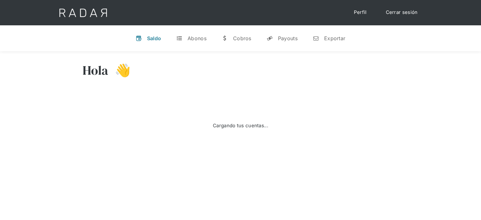  I want to click on div: Abonos, so click(197, 38).